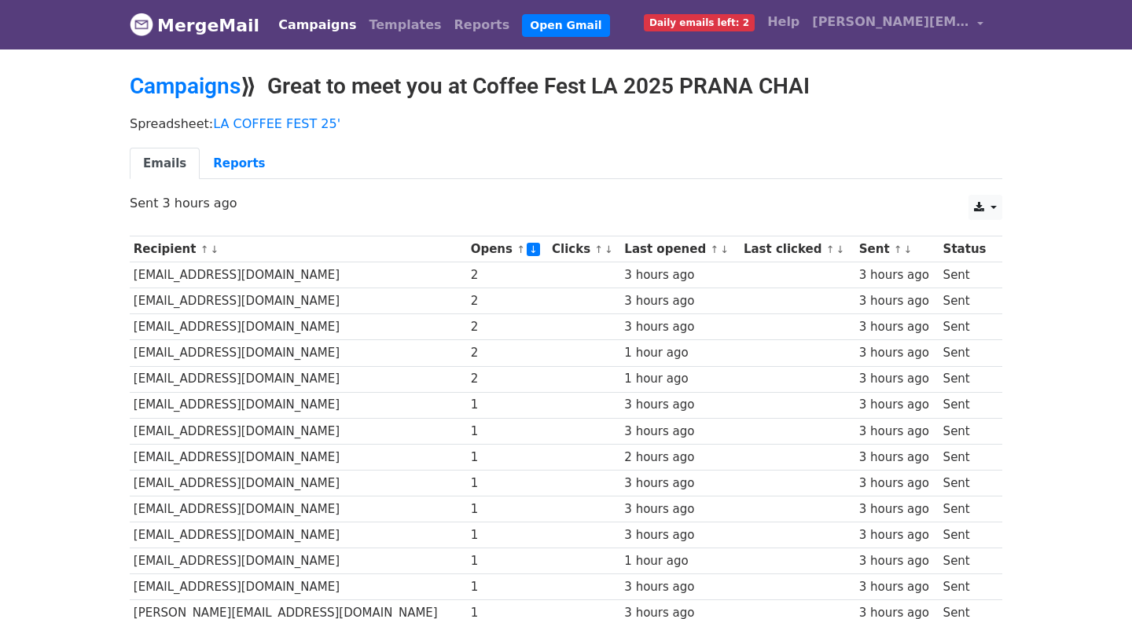 The image size is (1132, 619). Describe the element at coordinates (565, 25) in the screenshot. I see `a: Open Gmail` at that location.